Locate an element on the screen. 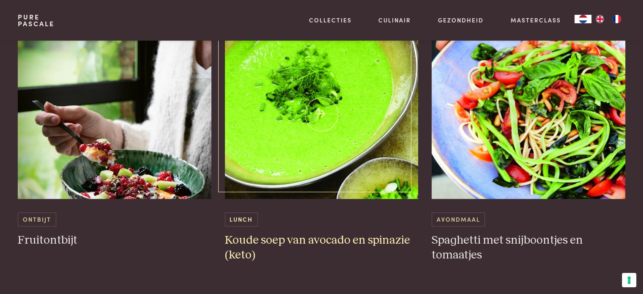  img: Fruitontbijt is located at coordinates (115, 114).